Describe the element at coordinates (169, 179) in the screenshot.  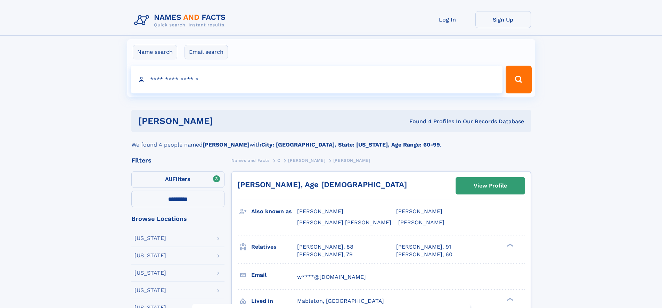
I see `span: All` at that location.